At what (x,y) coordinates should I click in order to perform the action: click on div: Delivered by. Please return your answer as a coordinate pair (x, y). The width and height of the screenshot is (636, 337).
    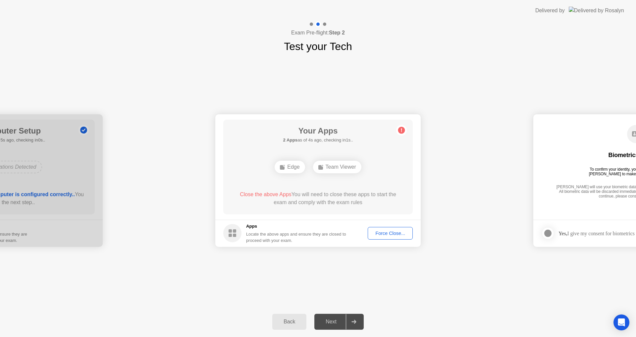
    Looking at the image, I should click on (550, 11).